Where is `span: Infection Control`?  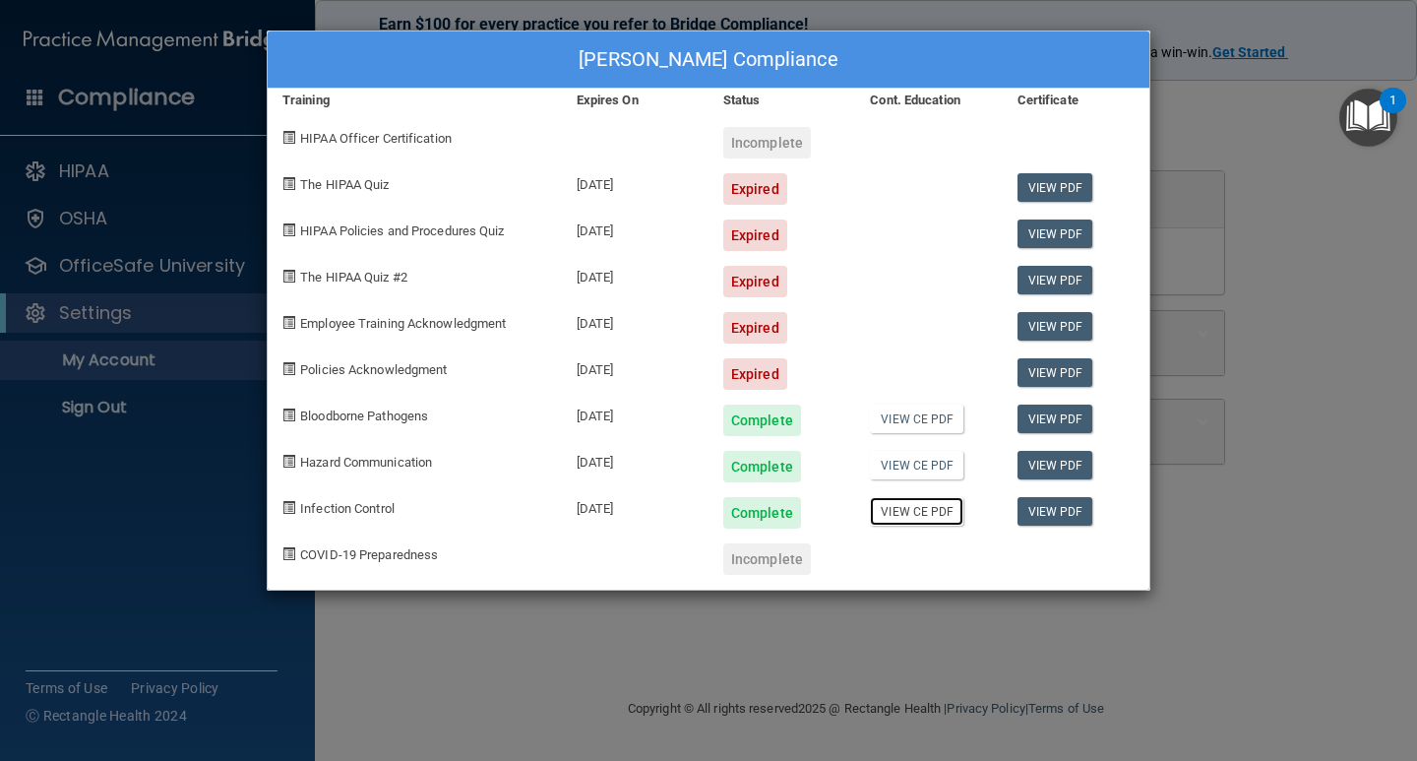 span: Infection Control is located at coordinates (347, 508).